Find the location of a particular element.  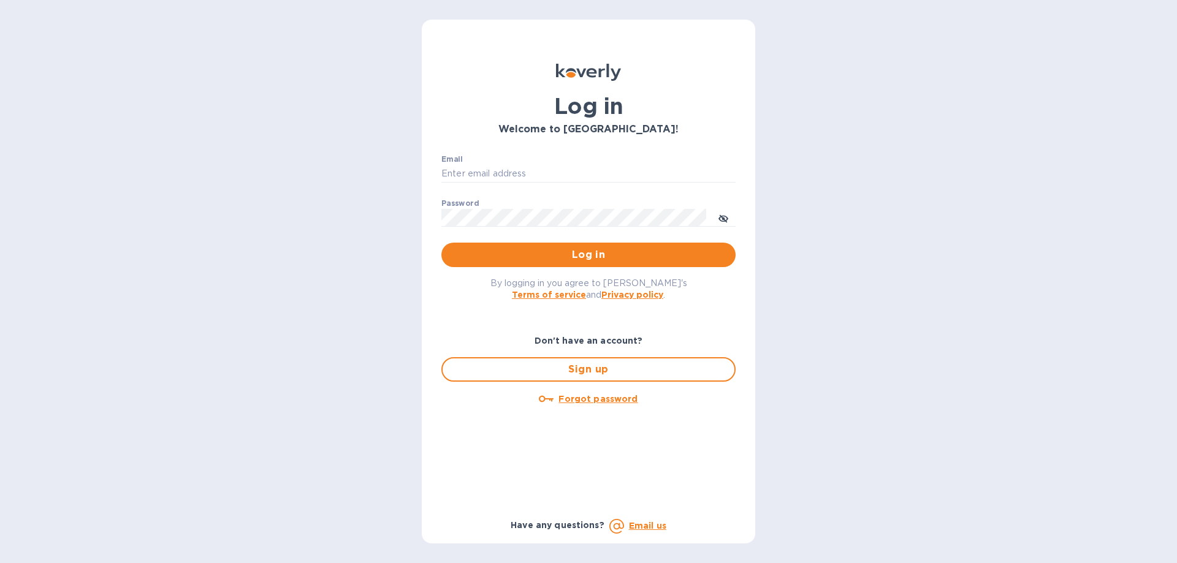

a: Privacy policy is located at coordinates (632, 295).